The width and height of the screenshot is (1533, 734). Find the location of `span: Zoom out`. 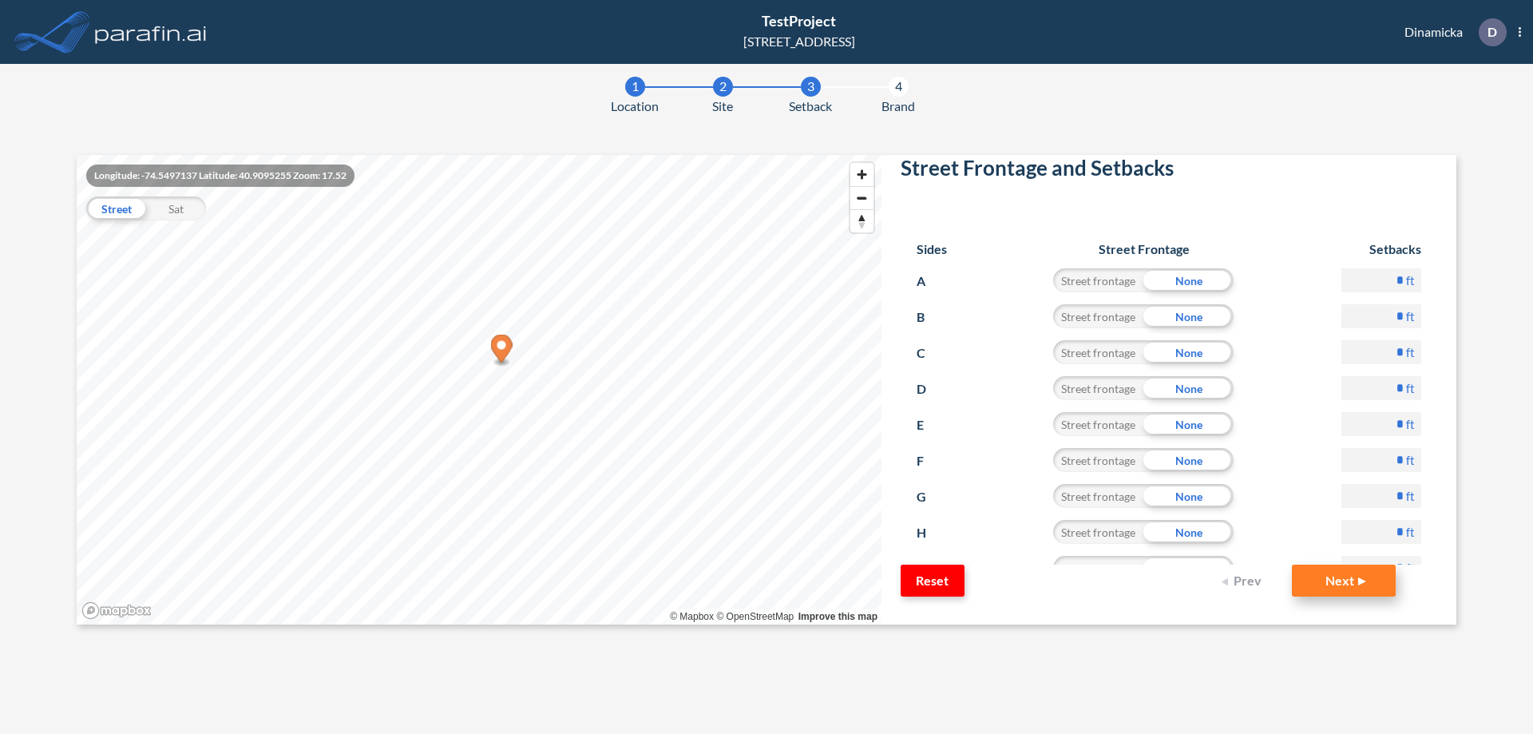

span: Zoom out is located at coordinates (862, 198).